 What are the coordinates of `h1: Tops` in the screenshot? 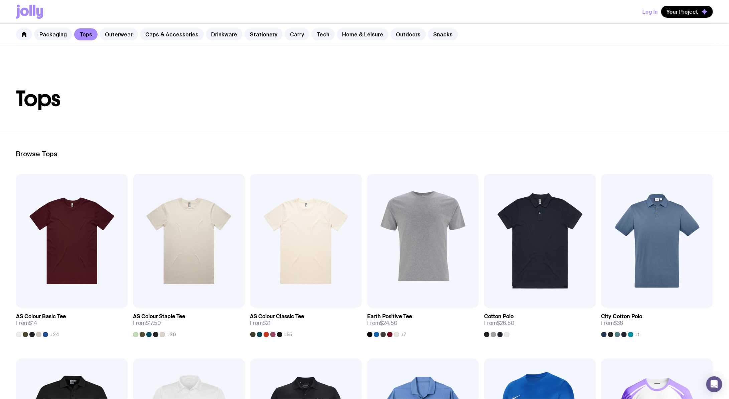 It's located at (364, 99).